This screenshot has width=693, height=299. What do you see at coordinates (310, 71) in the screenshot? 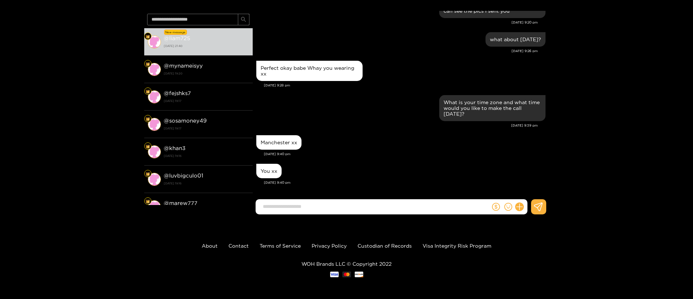
I see `div: Aug. 27, 9:28 pm` at bounding box center [310, 71].